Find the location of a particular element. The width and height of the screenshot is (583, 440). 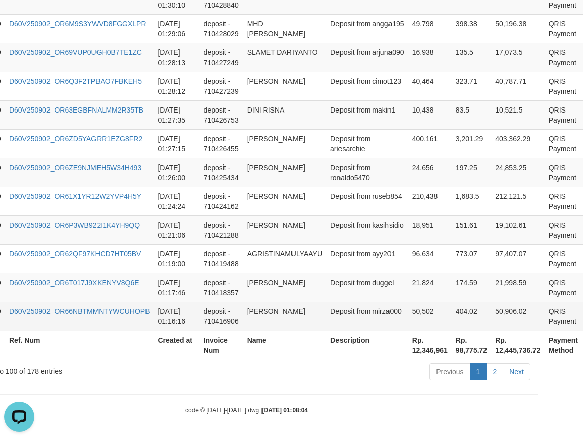

td: deposit - 710428029 is located at coordinates (221, 28).